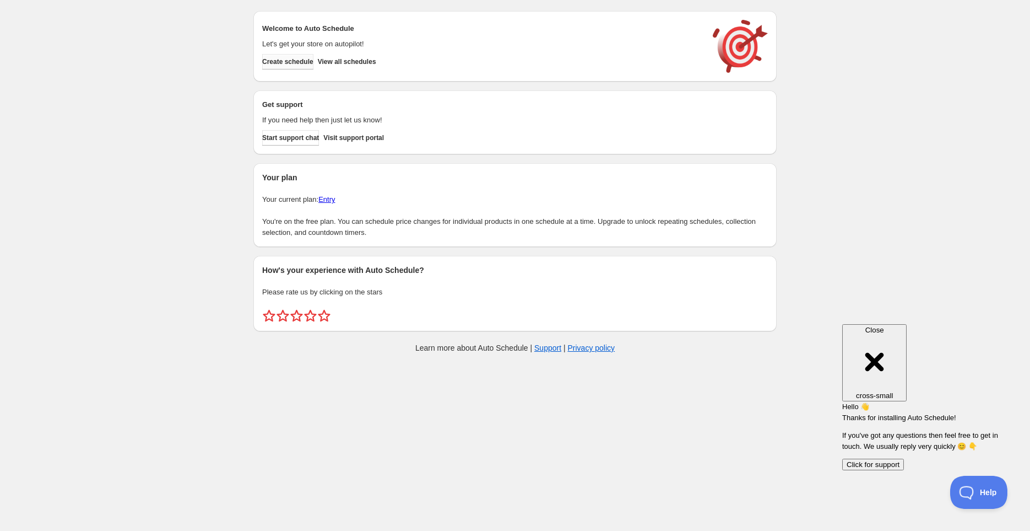  What do you see at coordinates (515, 270) in the screenshot?
I see `h2: How's your experience with Auto Schedule?` at bounding box center [515, 270].